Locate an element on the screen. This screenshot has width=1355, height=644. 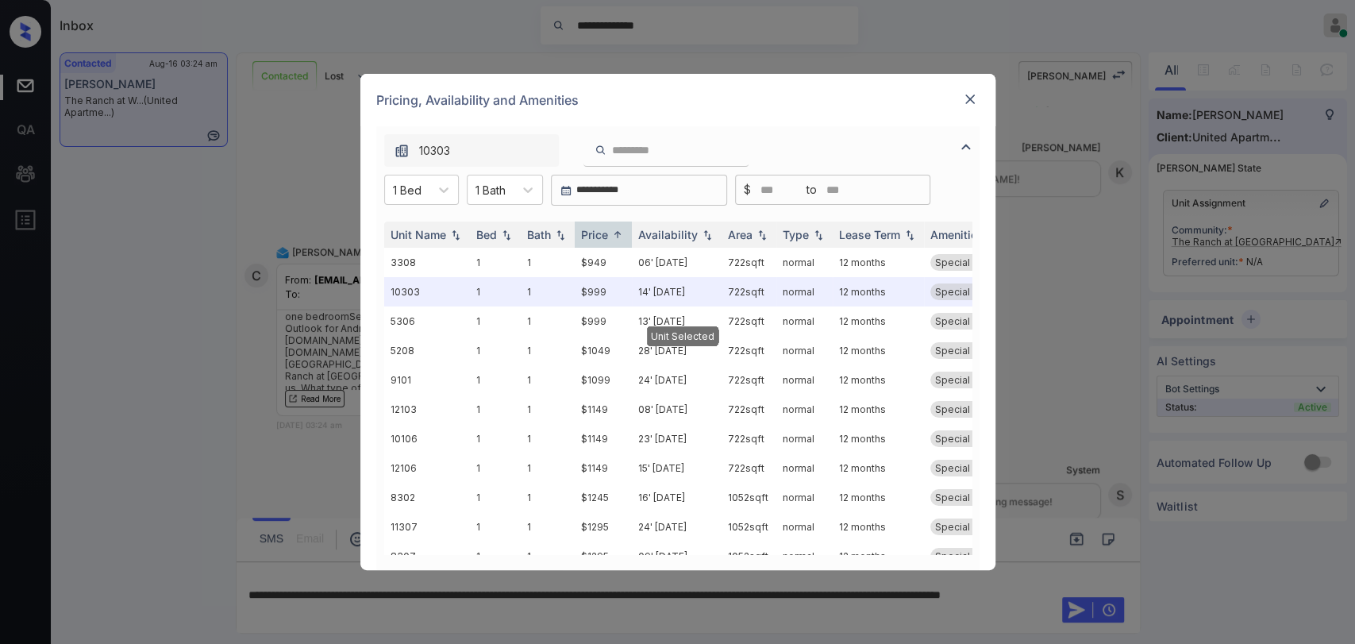
td: 8302 is located at coordinates (427, 497).